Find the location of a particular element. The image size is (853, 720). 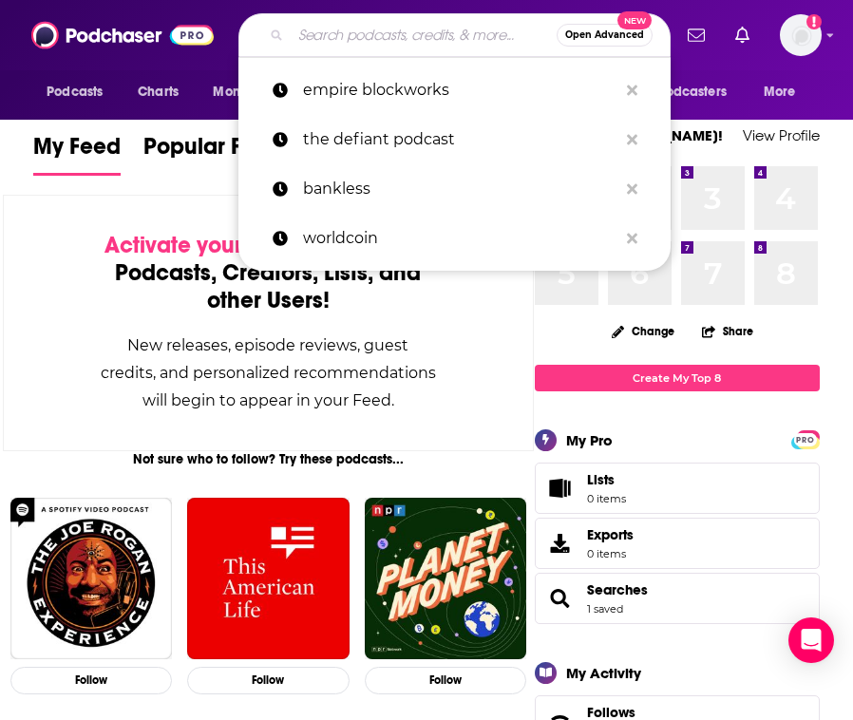

span: Popular Feed is located at coordinates (213, 152).